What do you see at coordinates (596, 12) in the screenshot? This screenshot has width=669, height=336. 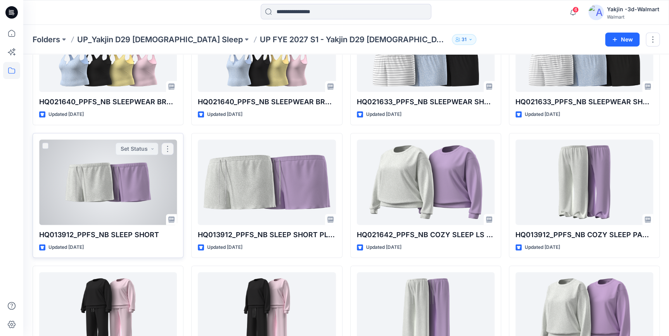 I see `img: avatar` at bounding box center [596, 12].